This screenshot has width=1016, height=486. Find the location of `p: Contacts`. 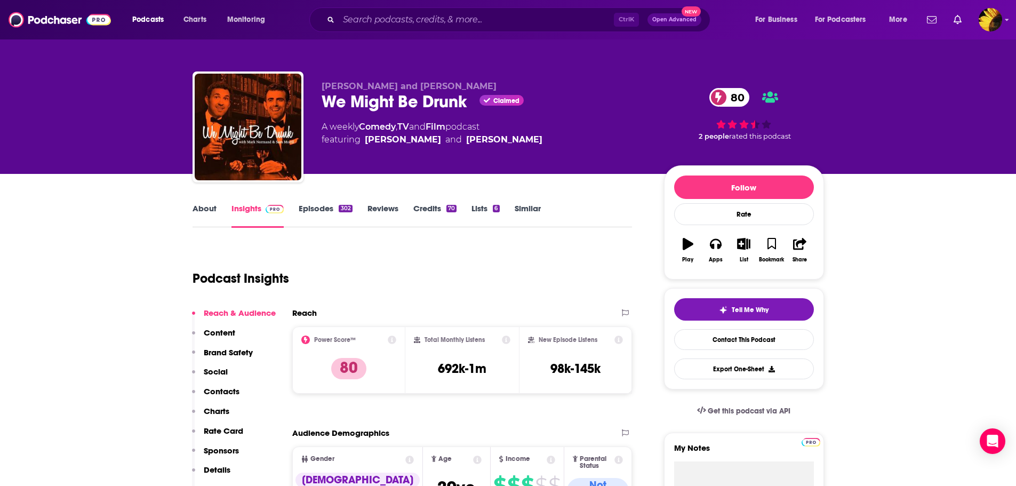

p: Contacts is located at coordinates (221, 391).